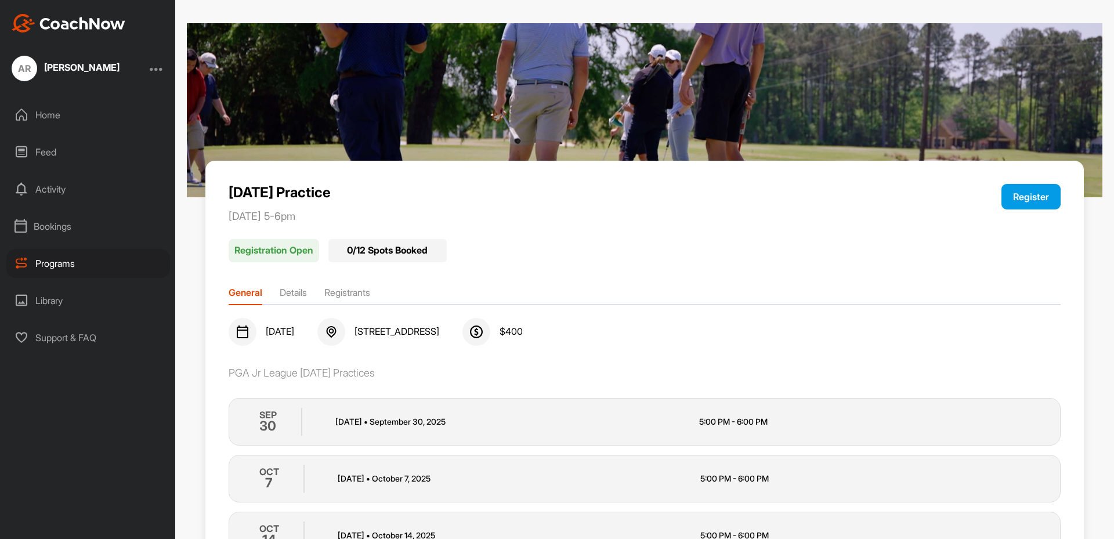  Describe the element at coordinates (269, 483) in the screenshot. I see `h2: 7` at that location.